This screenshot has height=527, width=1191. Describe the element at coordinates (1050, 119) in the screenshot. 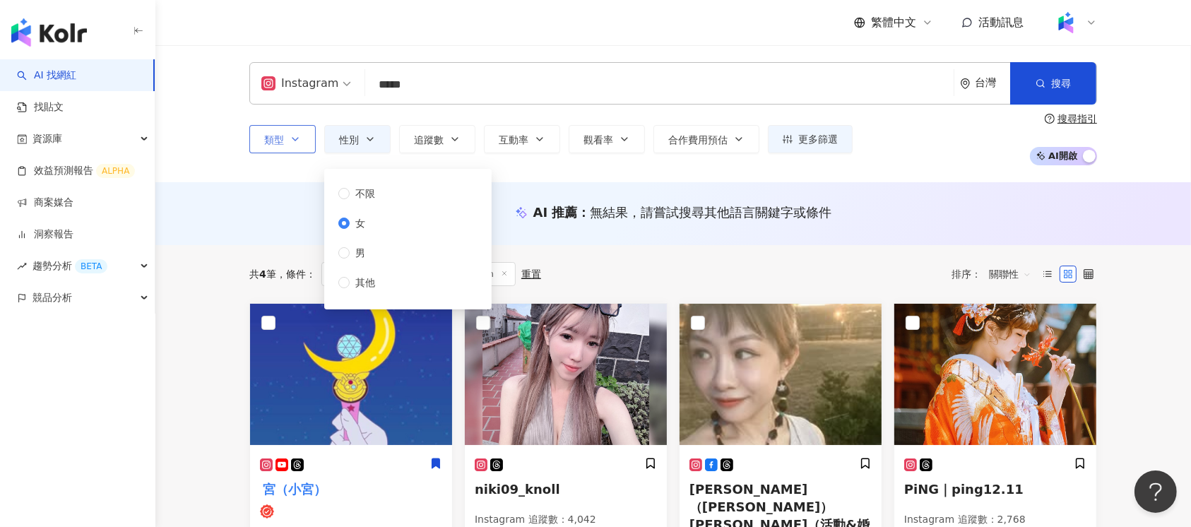

I see `span: question-circle` at that location.